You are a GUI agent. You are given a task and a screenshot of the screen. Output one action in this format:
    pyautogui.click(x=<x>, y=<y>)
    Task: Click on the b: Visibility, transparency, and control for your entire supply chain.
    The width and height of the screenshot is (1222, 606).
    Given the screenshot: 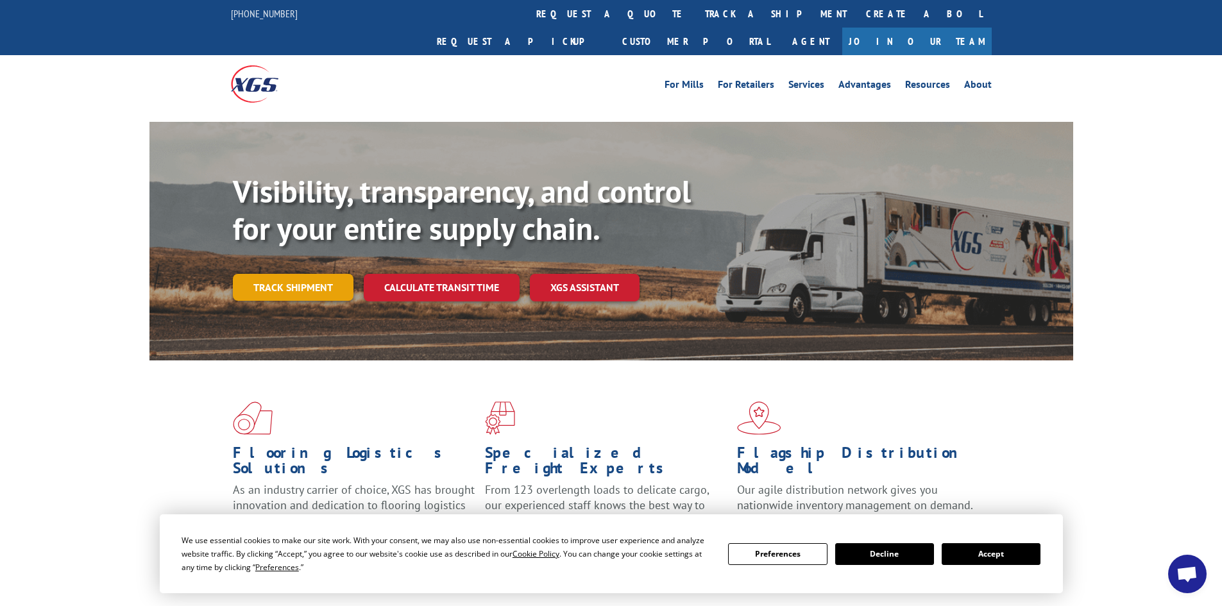 What is the action you would take?
    pyautogui.click(x=462, y=210)
    